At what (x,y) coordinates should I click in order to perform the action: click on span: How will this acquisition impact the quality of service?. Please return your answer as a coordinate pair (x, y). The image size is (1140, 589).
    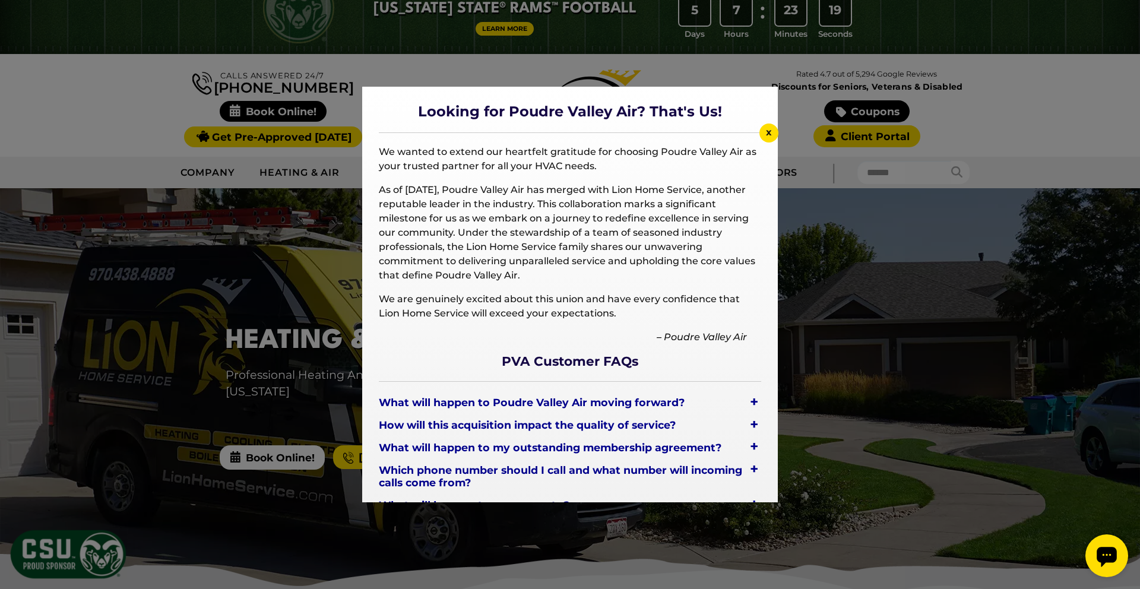
    Looking at the image, I should click on (528, 425).